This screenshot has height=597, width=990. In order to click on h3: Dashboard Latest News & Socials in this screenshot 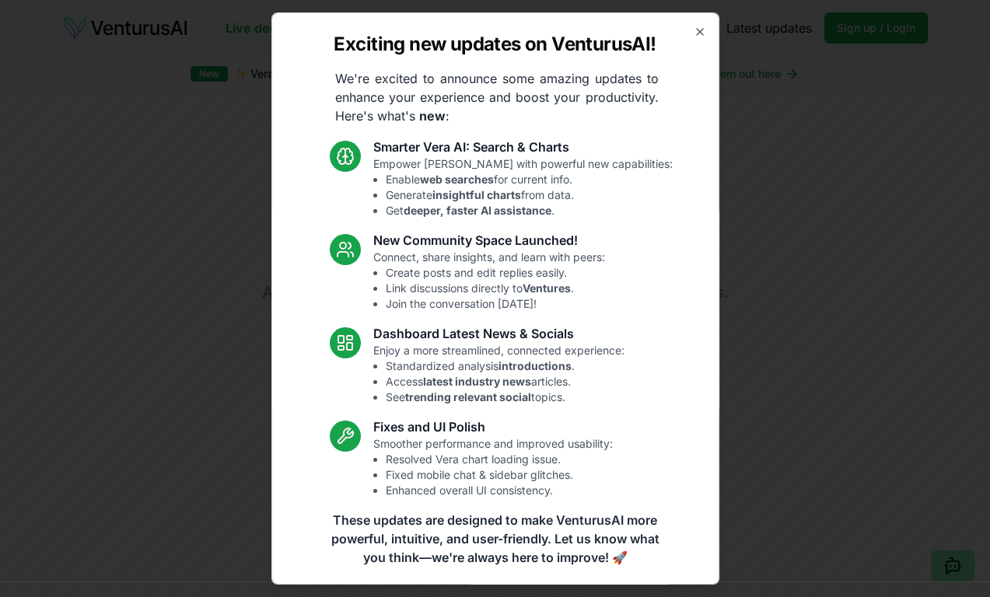, I will do `click(498, 334)`.